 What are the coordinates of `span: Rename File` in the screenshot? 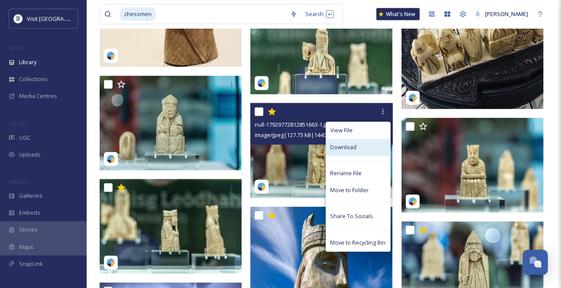 It's located at (346, 173).